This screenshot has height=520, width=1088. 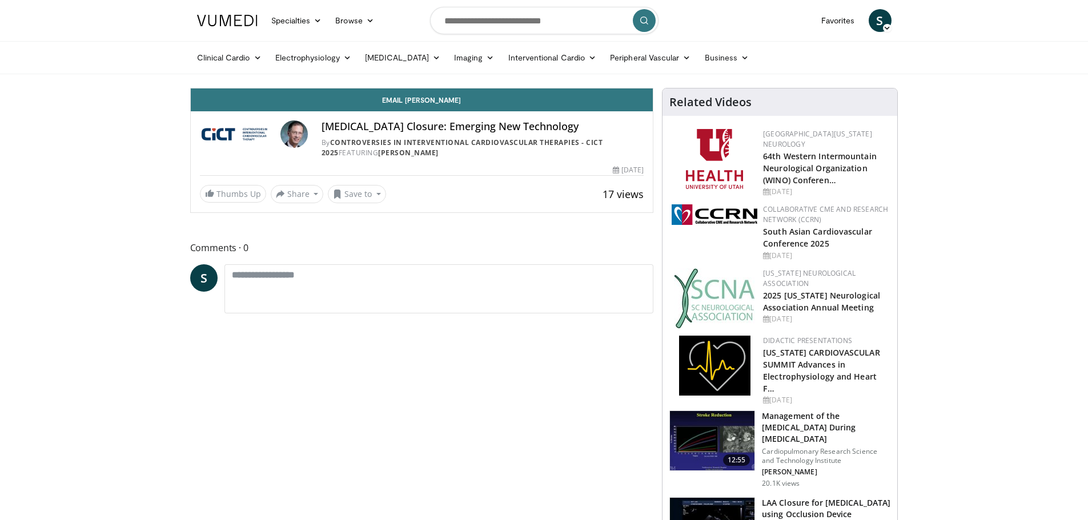 I want to click on p: Cardiopulmonary Research Science and Technology Institute, so click(x=826, y=456).